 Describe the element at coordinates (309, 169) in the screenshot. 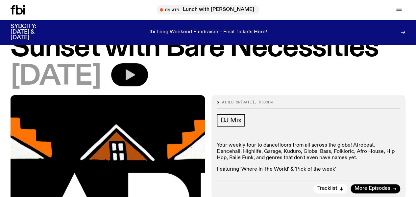

I see `p: Featuring 'Where In The World' & 'Pick of the week'` at that location.